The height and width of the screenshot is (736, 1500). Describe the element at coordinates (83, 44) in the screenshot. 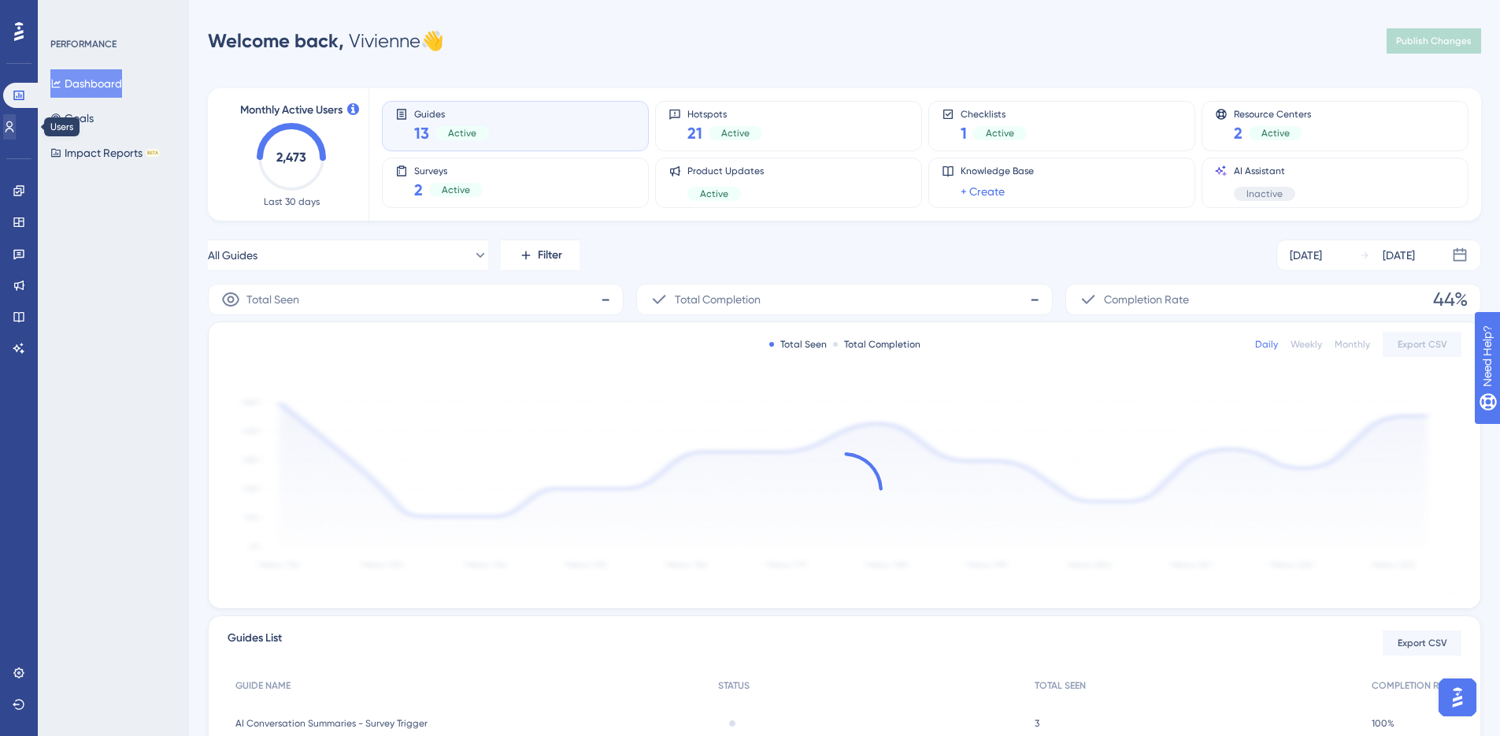

I see `div: PERFORMANCE` at that location.